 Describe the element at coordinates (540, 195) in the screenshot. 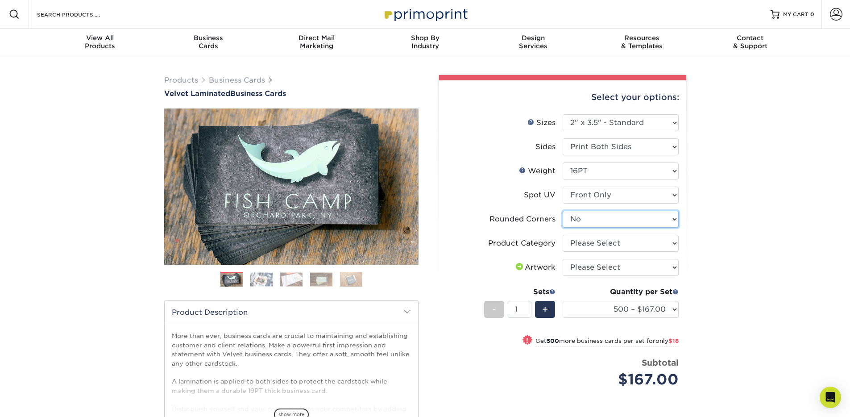

I see `div: Spot UV` at that location.